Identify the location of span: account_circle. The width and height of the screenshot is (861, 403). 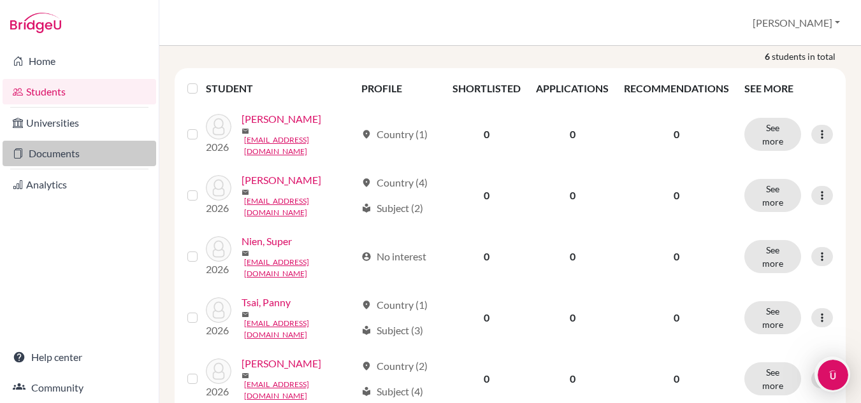
(366, 257).